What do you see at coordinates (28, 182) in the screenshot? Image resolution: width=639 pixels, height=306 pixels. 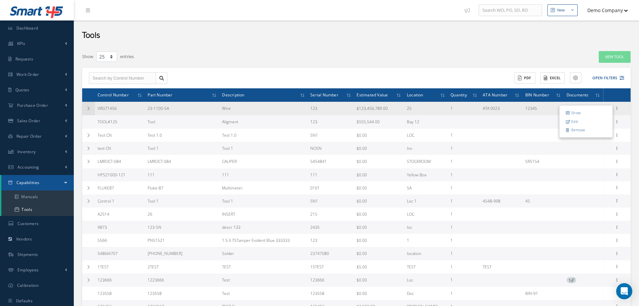 I see `span: Capabilities` at bounding box center [28, 182].